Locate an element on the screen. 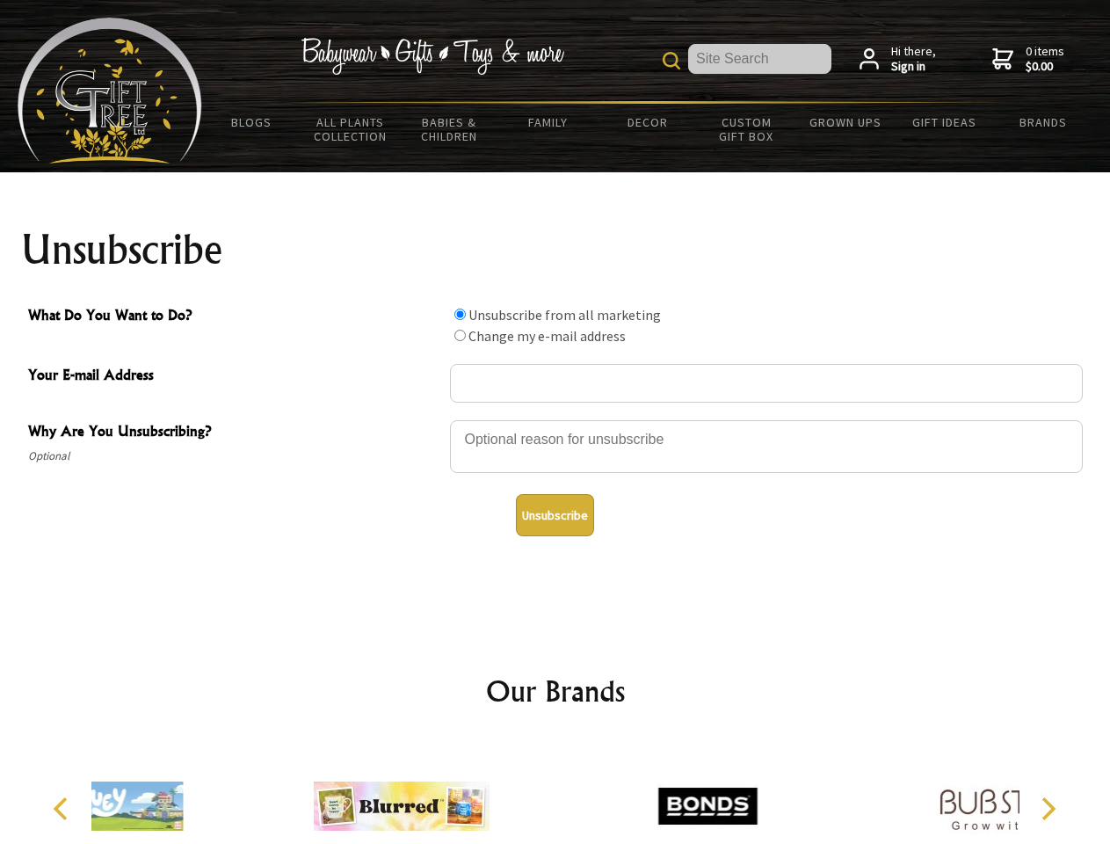 This screenshot has width=1110, height=844. img: Babyware - Gifts - Toys and more... is located at coordinates (110, 91).